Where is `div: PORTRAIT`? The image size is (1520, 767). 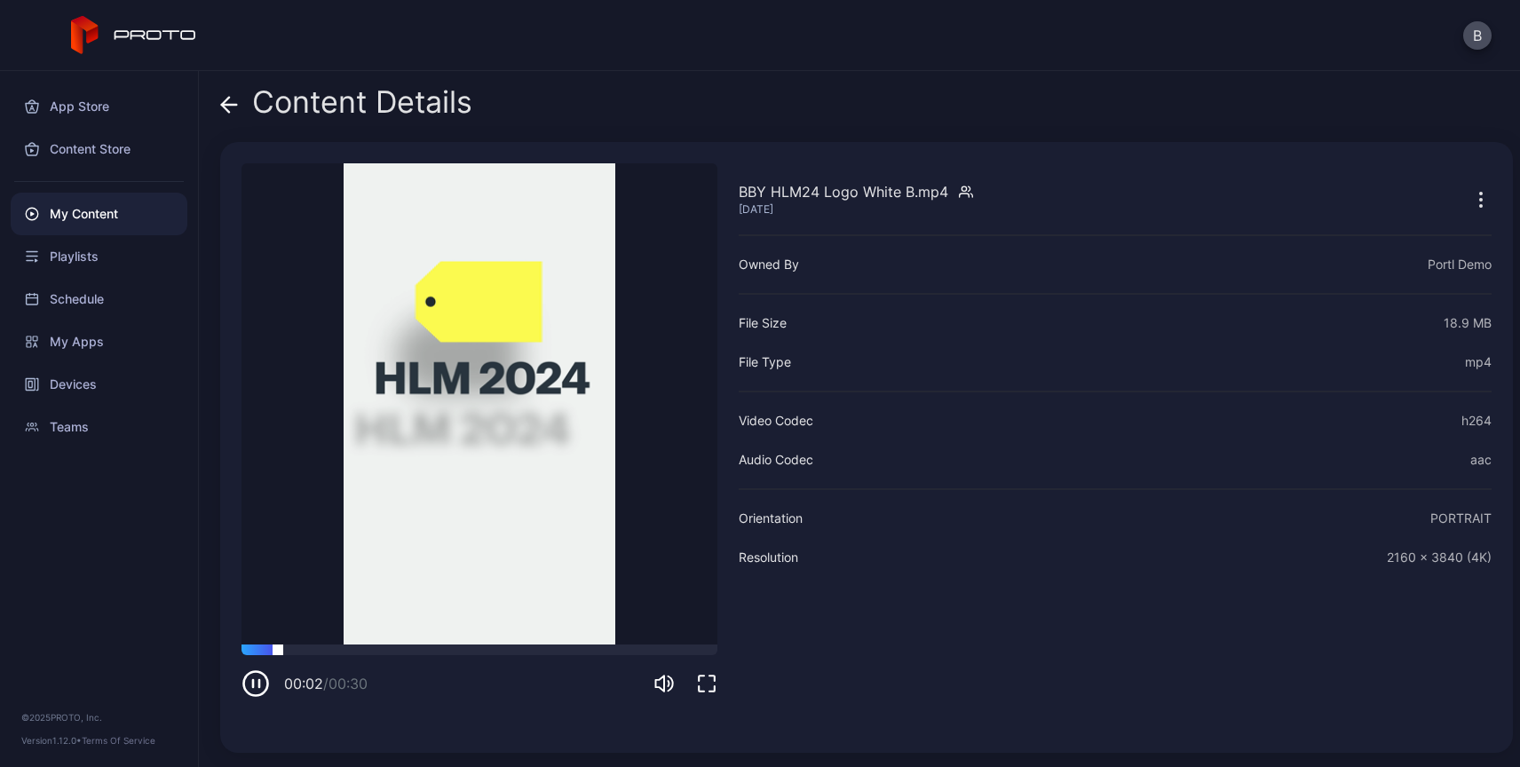 div: PORTRAIT is located at coordinates (1460, 518).